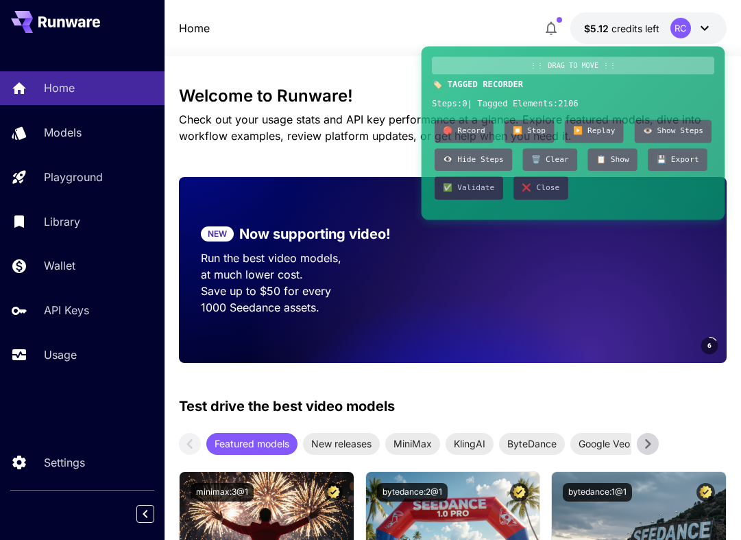 The width and height of the screenshot is (741, 540). I want to click on Models, so click(62, 132).